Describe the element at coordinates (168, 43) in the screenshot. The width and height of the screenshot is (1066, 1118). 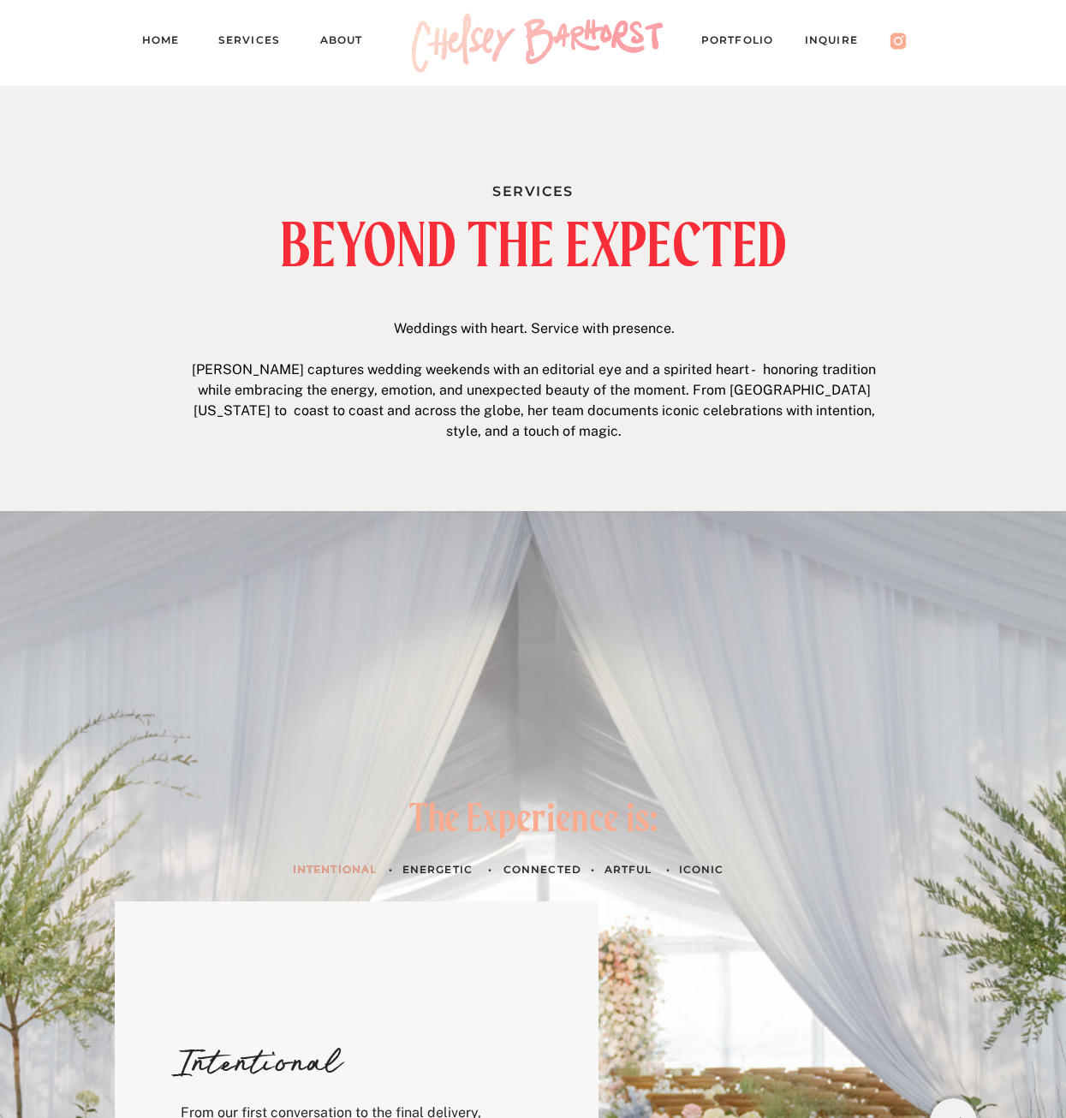
I see `a: Home` at that location.